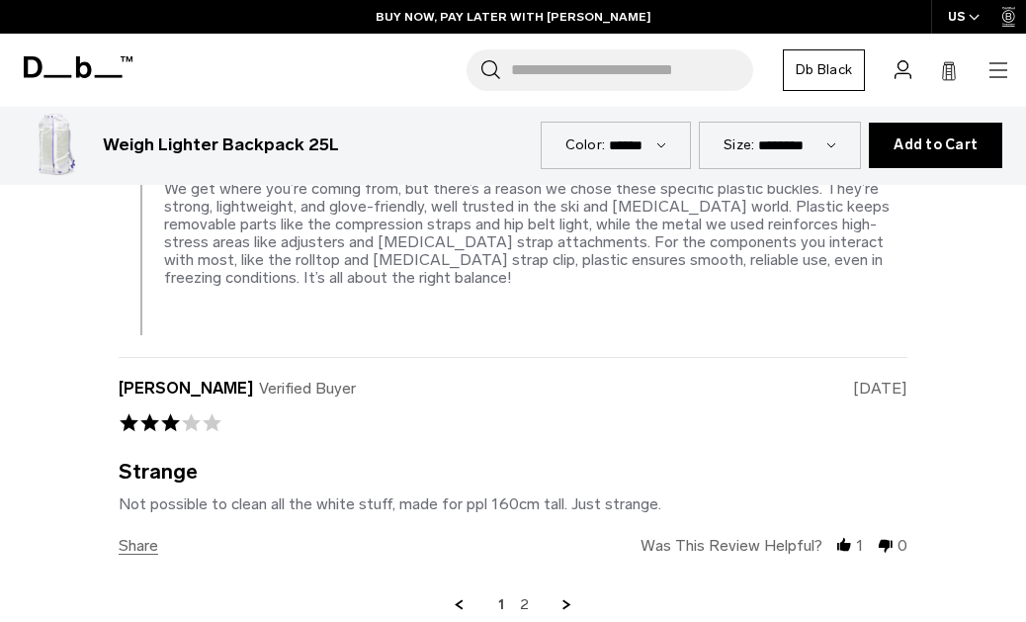 The height and width of the screenshot is (622, 1026). What do you see at coordinates (524, 605) in the screenshot?
I see `a: Goto Page 2` at bounding box center [524, 605].